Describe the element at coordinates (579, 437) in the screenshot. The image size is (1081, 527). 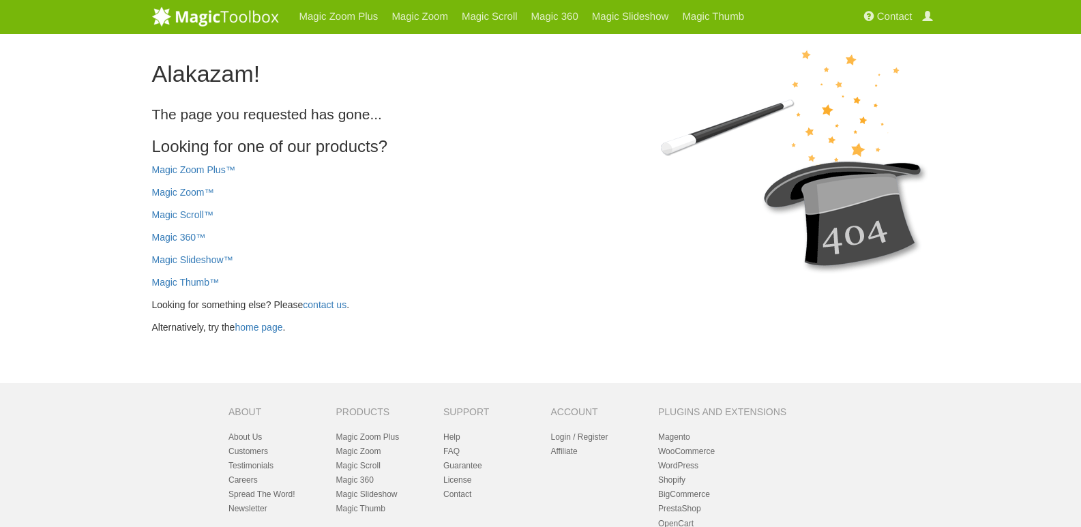
I see `a: Login / Register` at that location.